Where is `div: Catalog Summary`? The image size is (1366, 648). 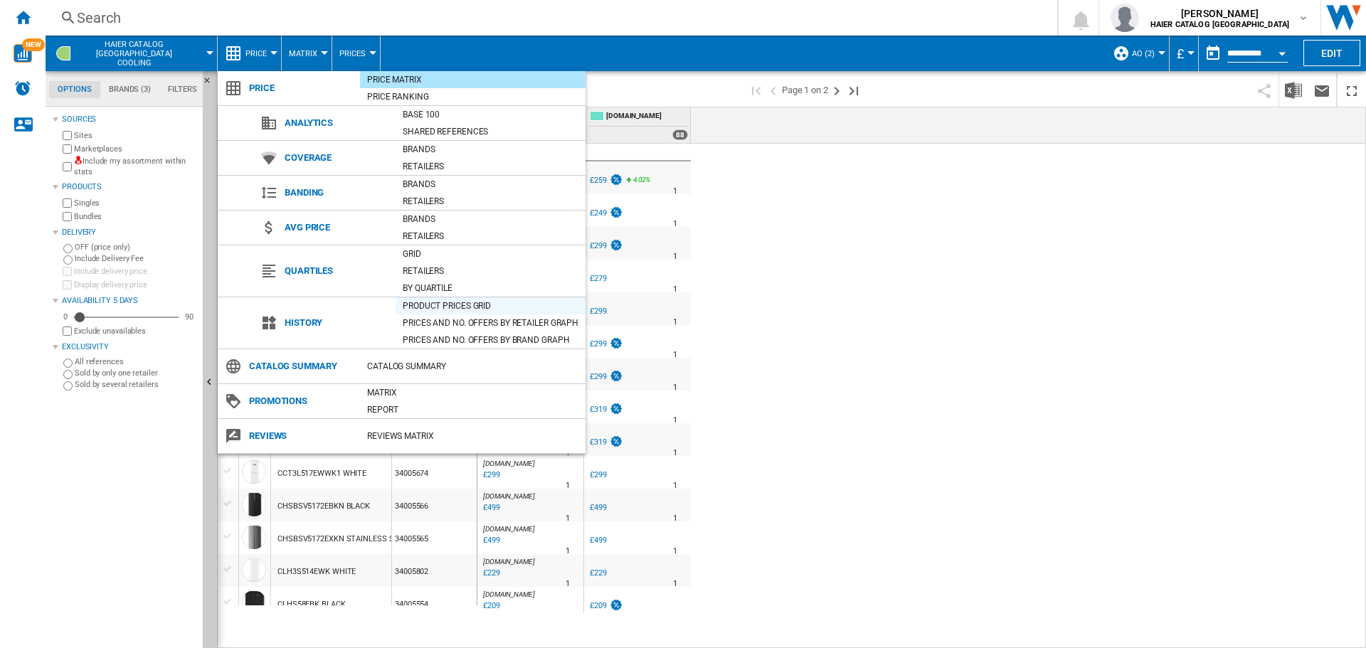
div: Catalog Summary is located at coordinates (472, 366).